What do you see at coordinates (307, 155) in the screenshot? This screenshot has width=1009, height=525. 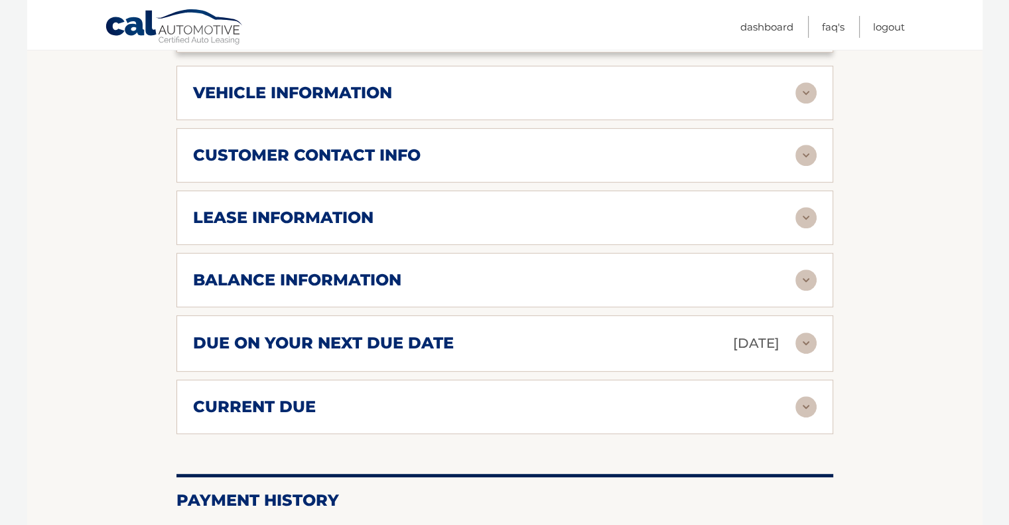 I see `h2: customer contact info` at bounding box center [307, 155].